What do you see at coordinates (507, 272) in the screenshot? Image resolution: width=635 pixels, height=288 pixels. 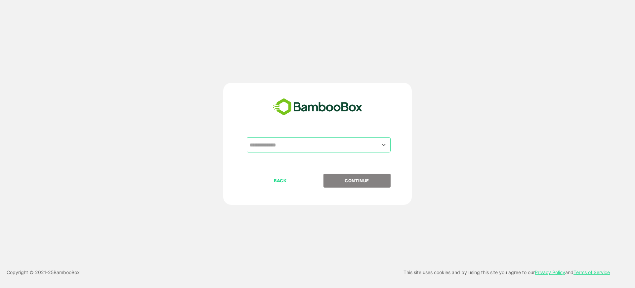 I see `p: This site uses cookies and by using this site you agree to our and` at bounding box center [507, 272].